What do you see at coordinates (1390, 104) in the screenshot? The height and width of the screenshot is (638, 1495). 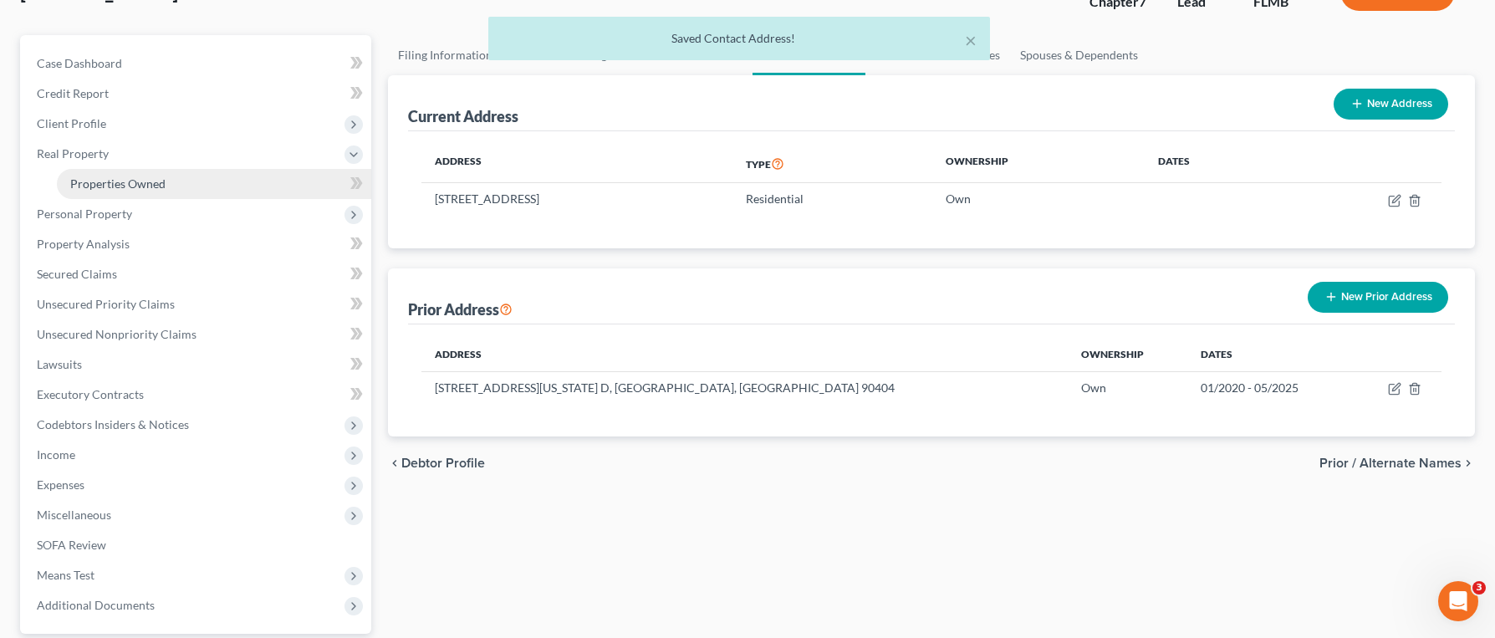 I see `button: New Address` at bounding box center [1390, 104].